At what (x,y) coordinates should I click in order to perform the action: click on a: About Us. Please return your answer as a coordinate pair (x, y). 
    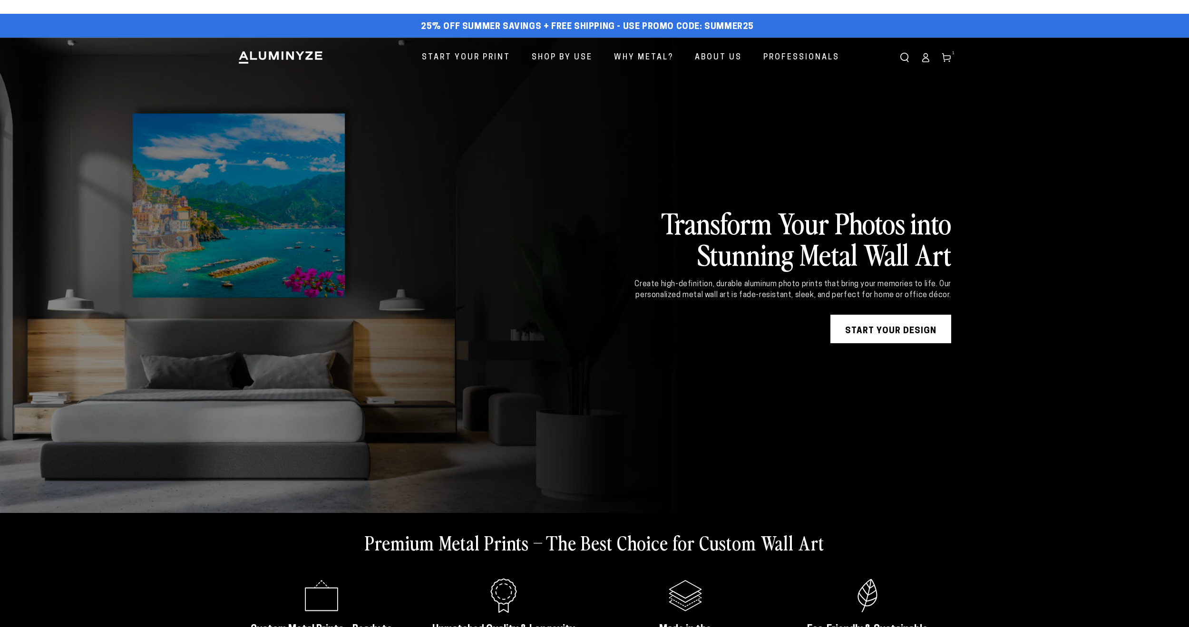
    Looking at the image, I should click on (718, 58).